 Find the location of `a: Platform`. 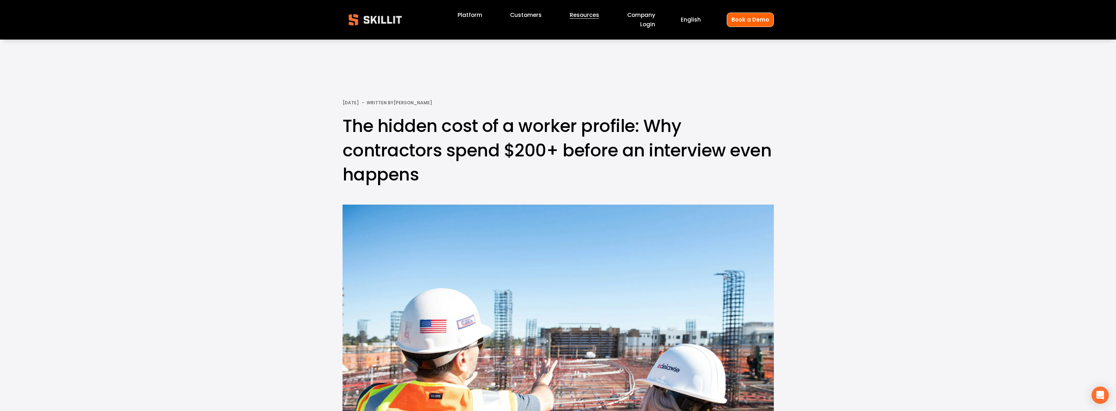

a: Platform is located at coordinates (470, 15).